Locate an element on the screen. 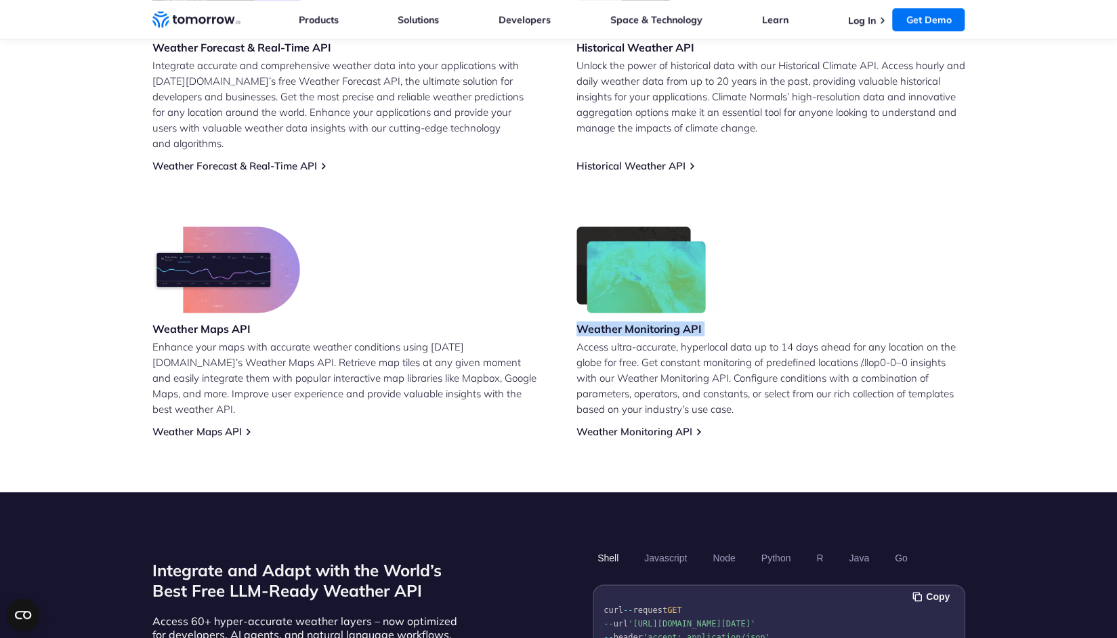 The image size is (1117, 638). a: Products is located at coordinates (318, 20).